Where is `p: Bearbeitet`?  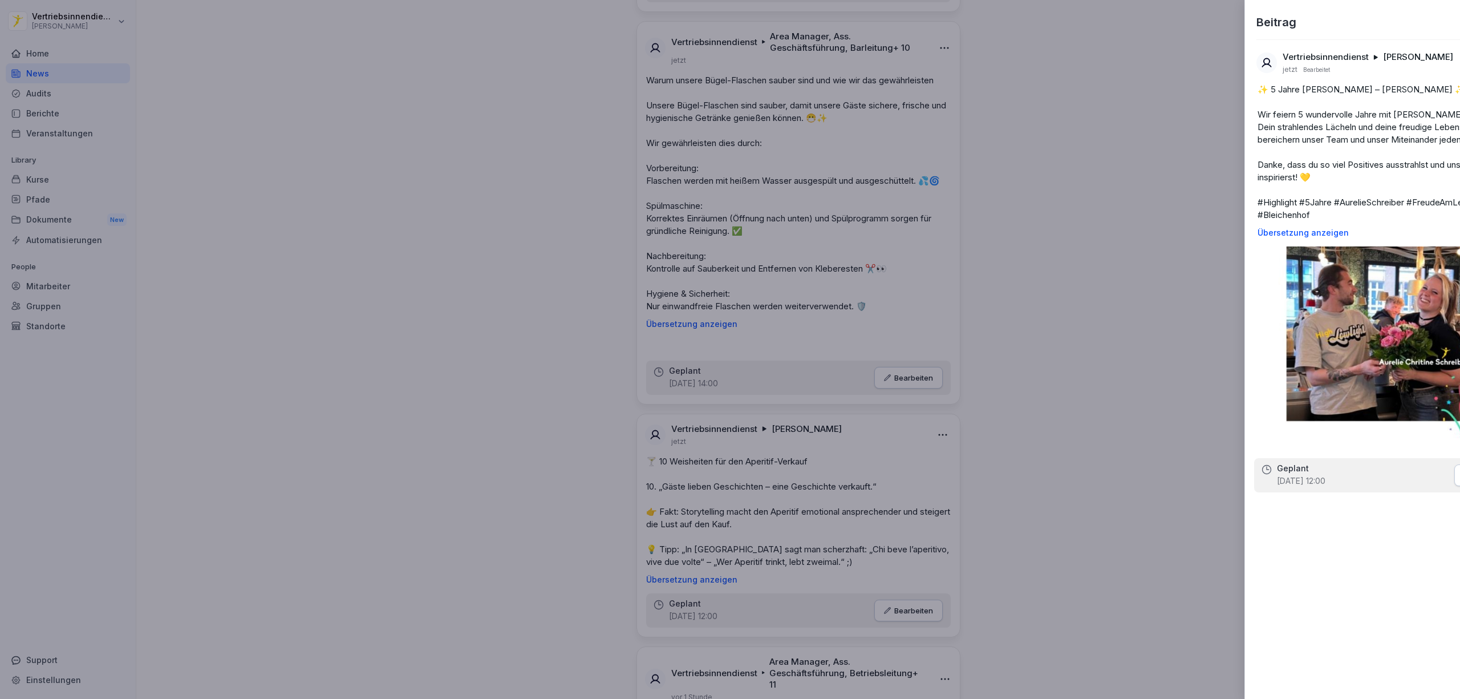 p: Bearbeitet is located at coordinates (1316, 70).